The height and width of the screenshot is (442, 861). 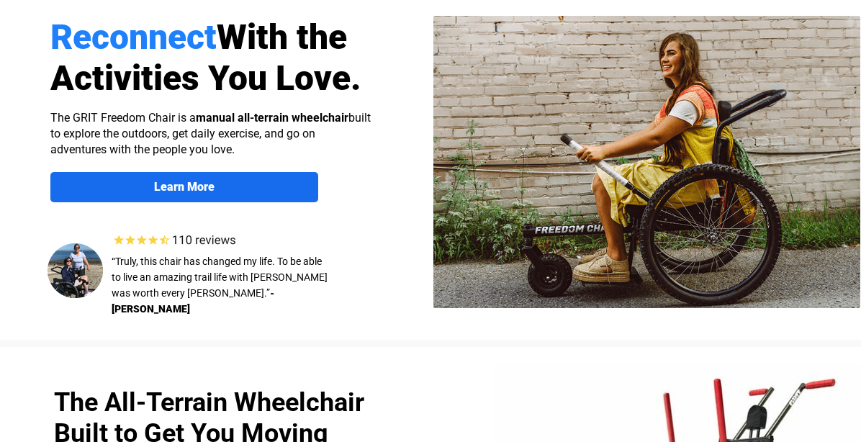 What do you see at coordinates (206, 78) in the screenshot?
I see `span: Activities You Love.` at bounding box center [206, 78].